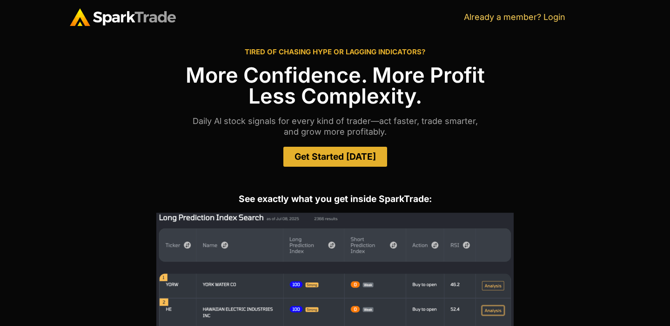  What do you see at coordinates (335, 127) in the screenshot?
I see `p: Daily Al stock signals for every kind of trader—act faster, trade smarter, and grow more profitably.` at bounding box center [335, 127].